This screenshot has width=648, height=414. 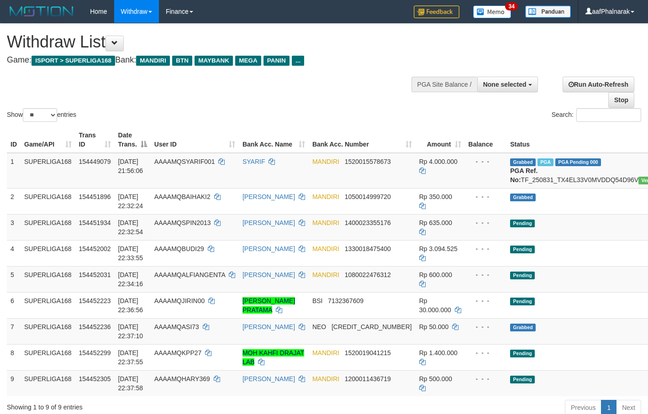 What do you see at coordinates (135, 405) in the screenshot?
I see `div: Showing 1 to 9 of 9 entries` at bounding box center [135, 405].